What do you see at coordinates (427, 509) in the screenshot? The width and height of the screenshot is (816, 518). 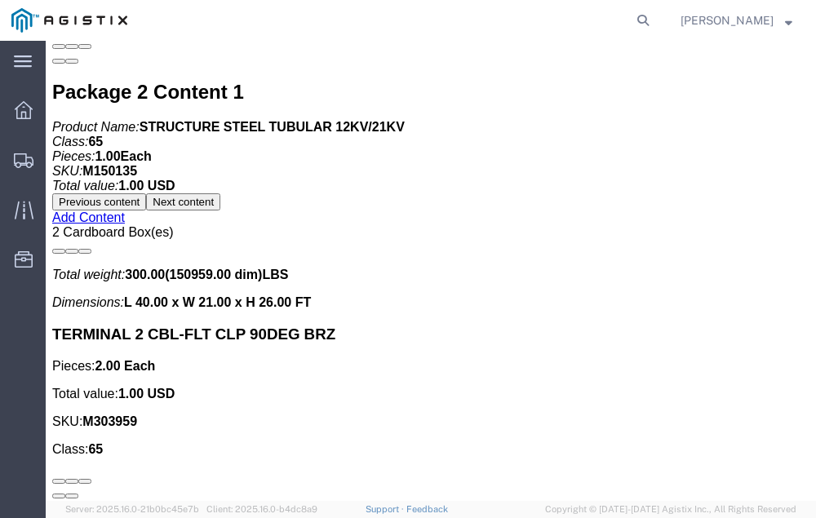 I see `a: Feedback` at bounding box center [427, 509].